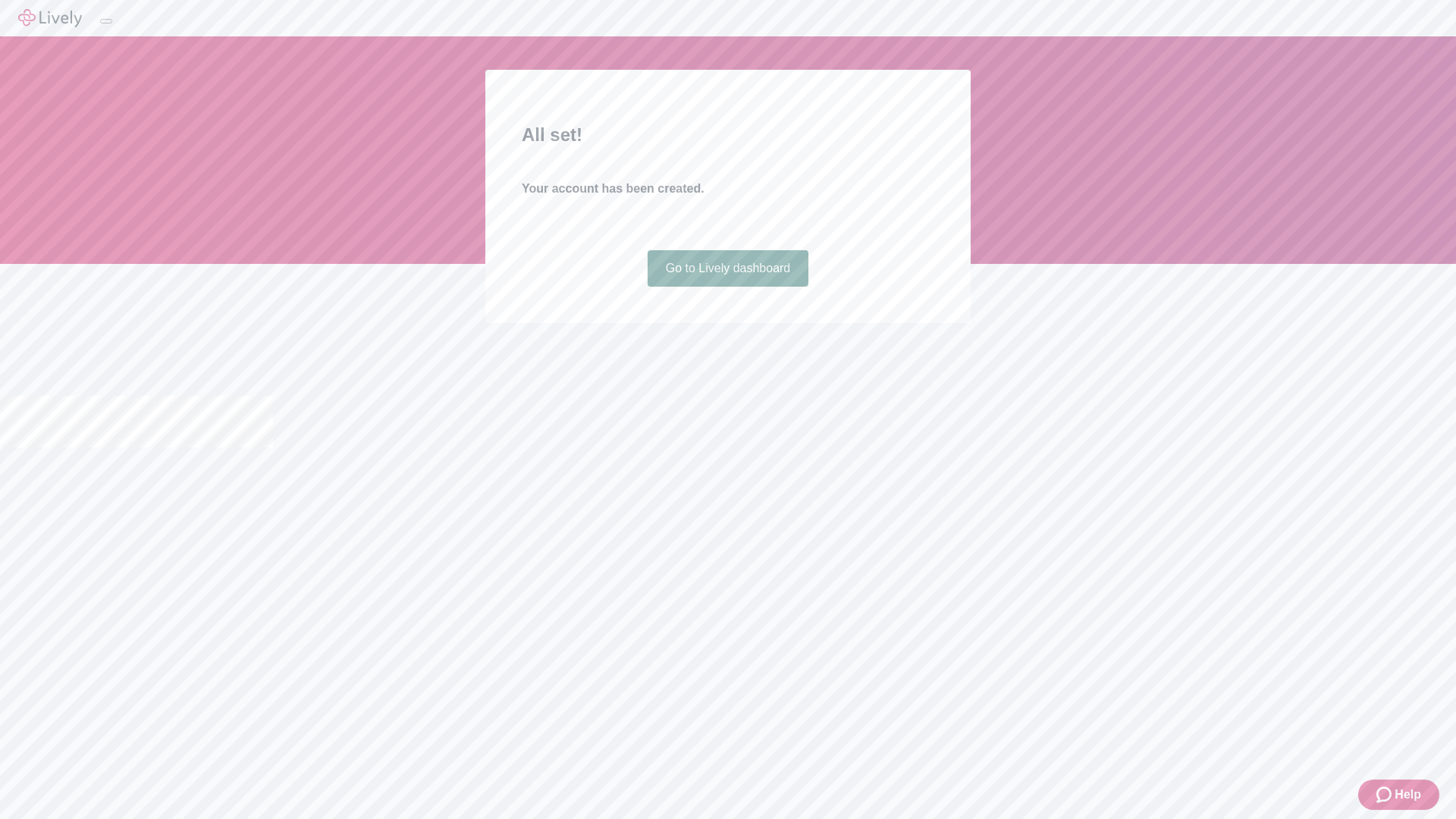  Describe the element at coordinates (728, 268) in the screenshot. I see `a: Go to Lively dashboard` at that location.